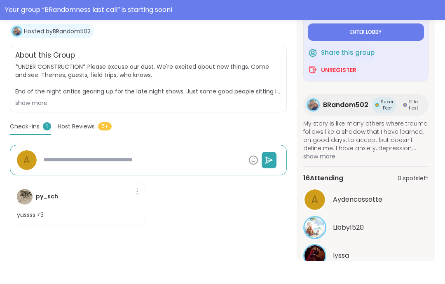 The image size is (445, 284). Describe the element at coordinates (366, 156) in the screenshot. I see `span: show more` at that location.